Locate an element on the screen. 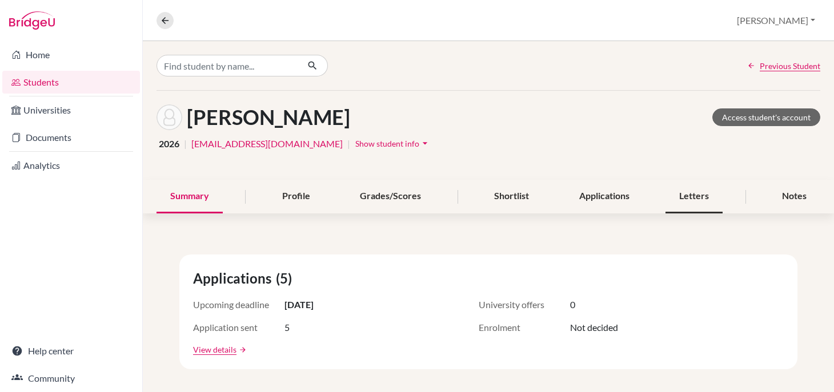 The image size is (834, 392). span: Not decided is located at coordinates (594, 328).